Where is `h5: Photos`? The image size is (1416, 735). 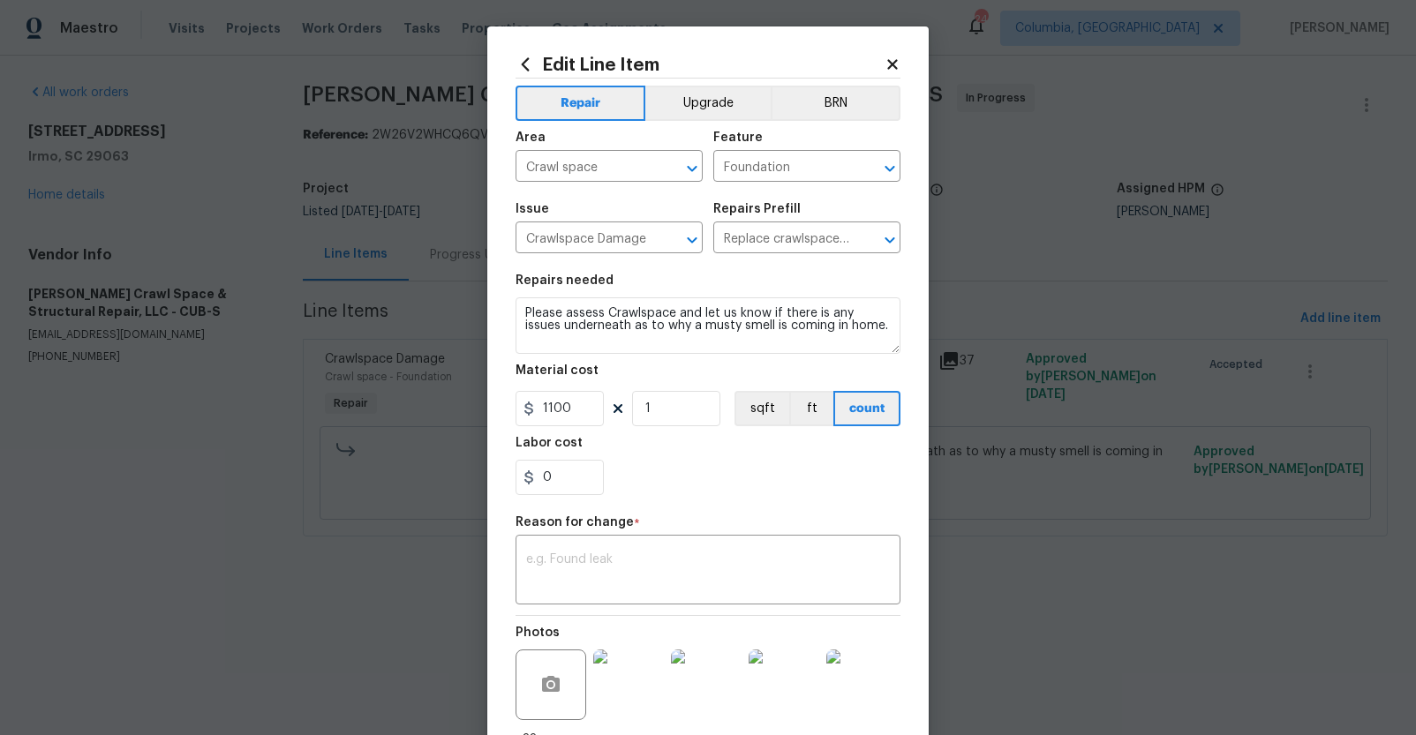 h5: Photos is located at coordinates (538, 633).